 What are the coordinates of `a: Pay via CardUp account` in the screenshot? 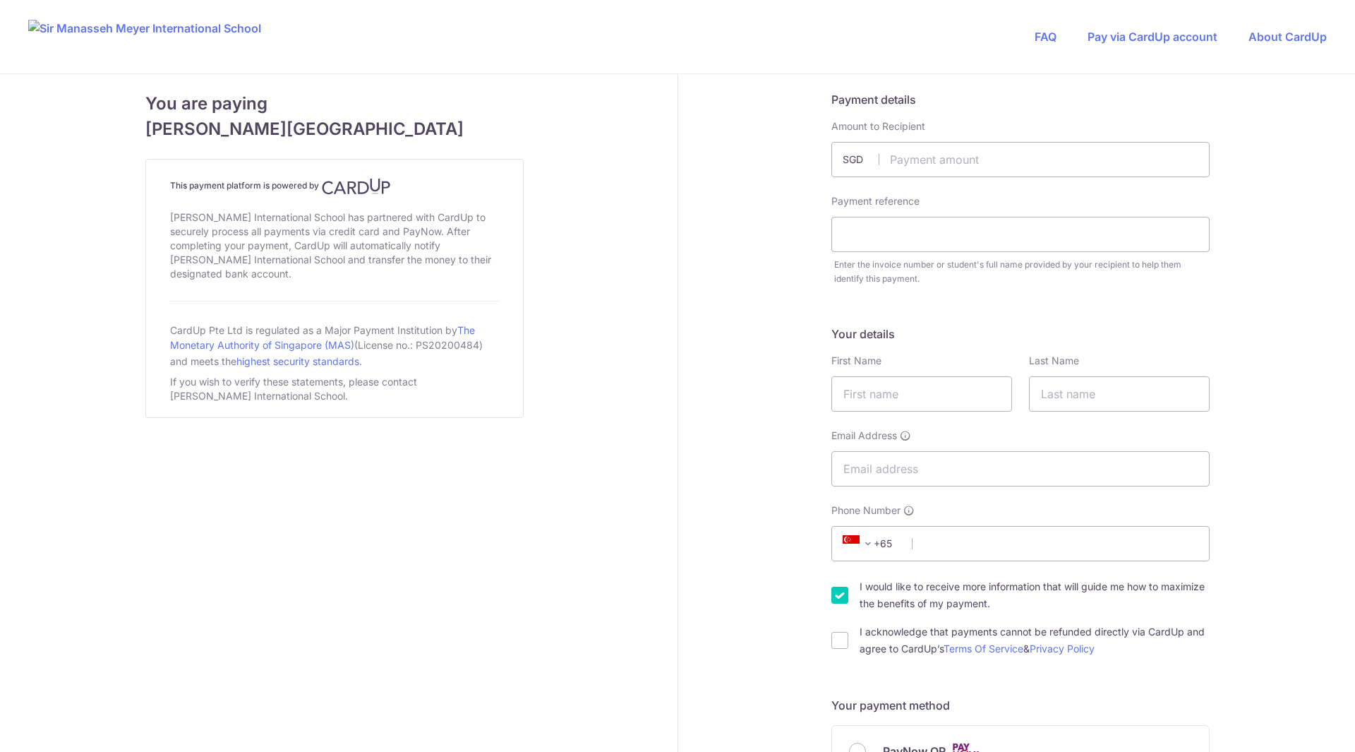 It's located at (1153, 37).